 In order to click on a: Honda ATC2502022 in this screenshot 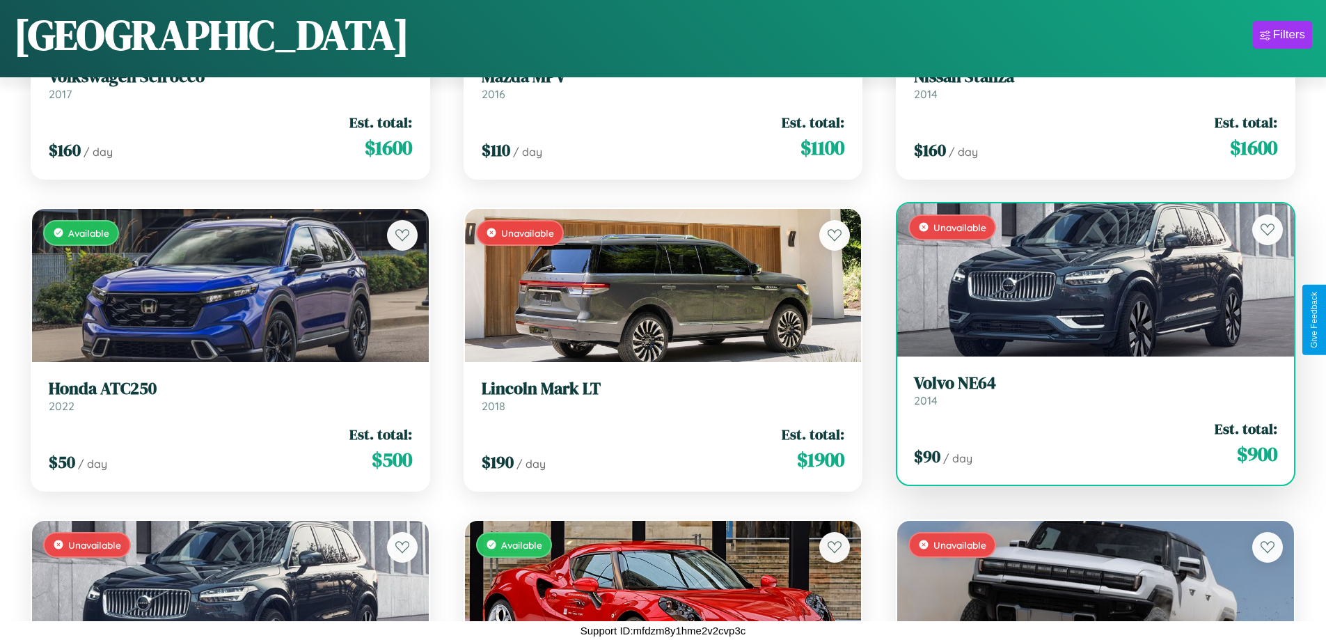, I will do `click(230, 395)`.